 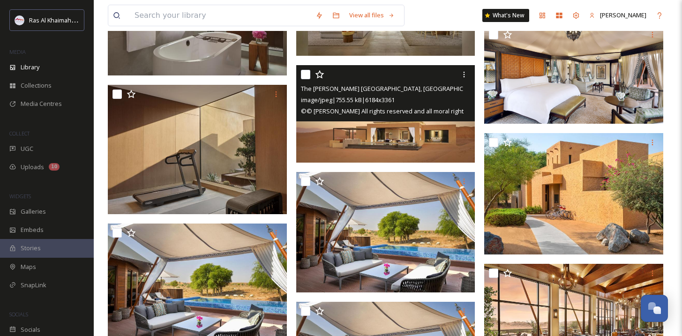 I want to click on img: Logo_RAKTDA_RGB-01.png, so click(x=20, y=20).